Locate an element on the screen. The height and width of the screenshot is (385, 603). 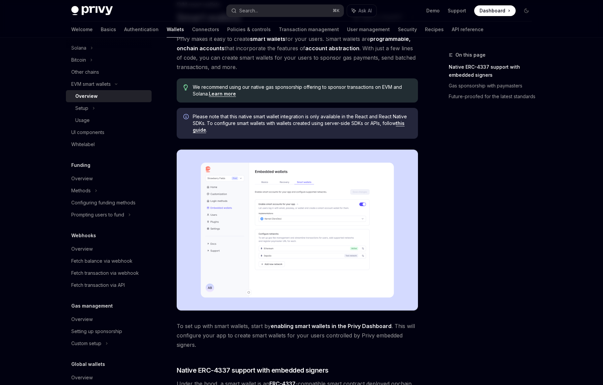
img: dark logo is located at coordinates (92, 11).